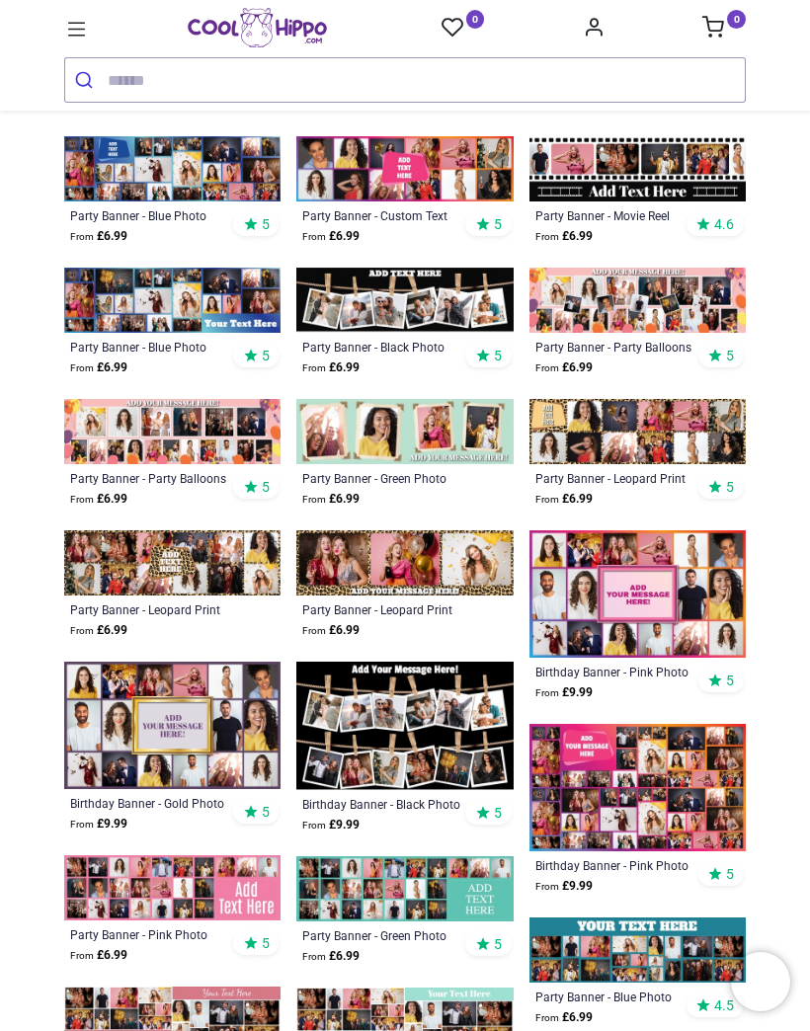 The width and height of the screenshot is (810, 1031). I want to click on span: 4.6, so click(724, 224).